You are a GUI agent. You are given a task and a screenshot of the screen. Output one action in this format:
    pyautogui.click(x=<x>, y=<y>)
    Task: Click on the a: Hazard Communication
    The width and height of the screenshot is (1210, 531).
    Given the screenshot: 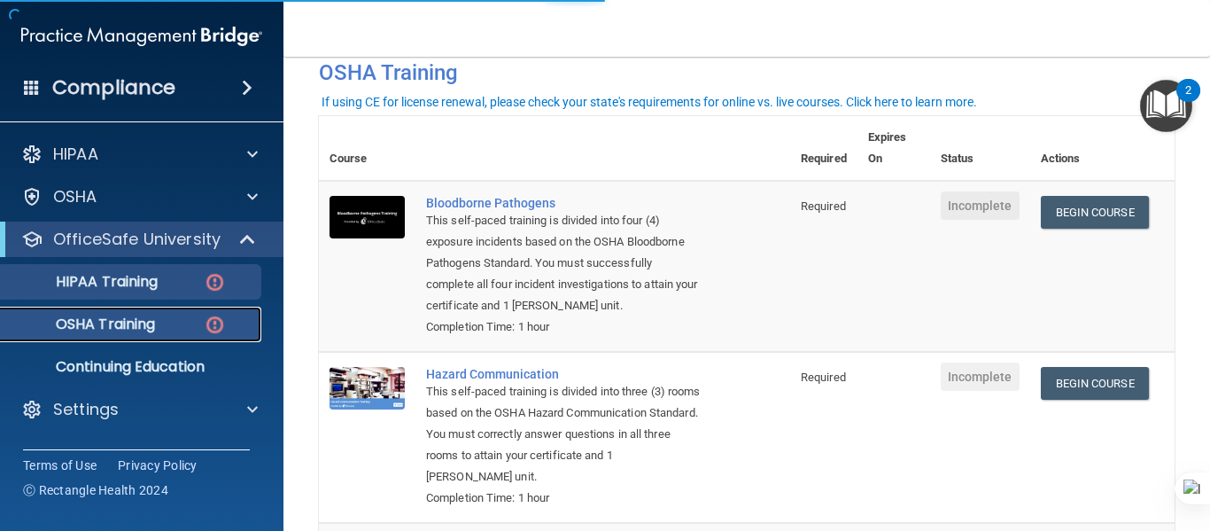 What is the action you would take?
    pyautogui.click(x=564, y=374)
    